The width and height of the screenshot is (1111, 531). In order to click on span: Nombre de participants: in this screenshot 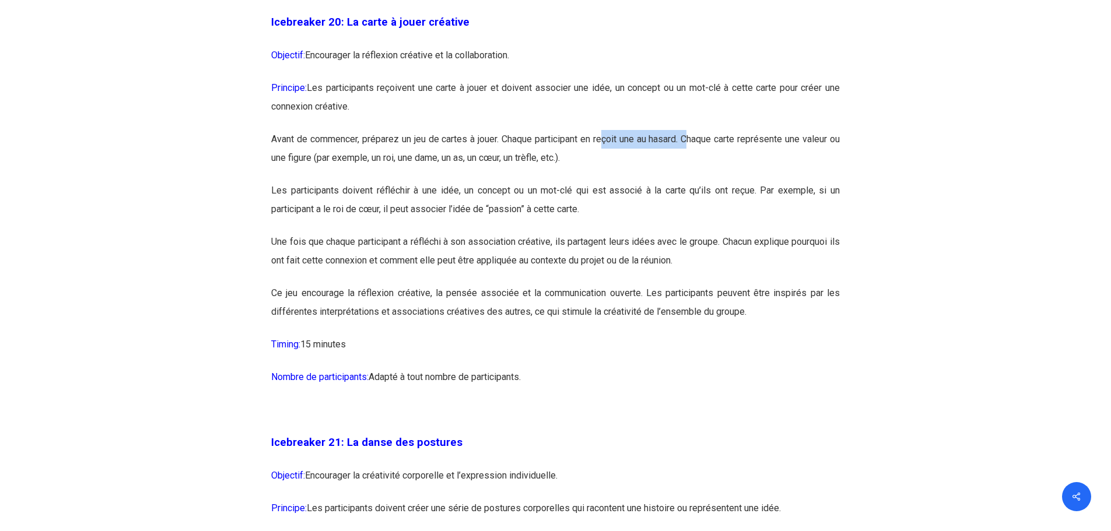, I will do `click(320, 377)`.